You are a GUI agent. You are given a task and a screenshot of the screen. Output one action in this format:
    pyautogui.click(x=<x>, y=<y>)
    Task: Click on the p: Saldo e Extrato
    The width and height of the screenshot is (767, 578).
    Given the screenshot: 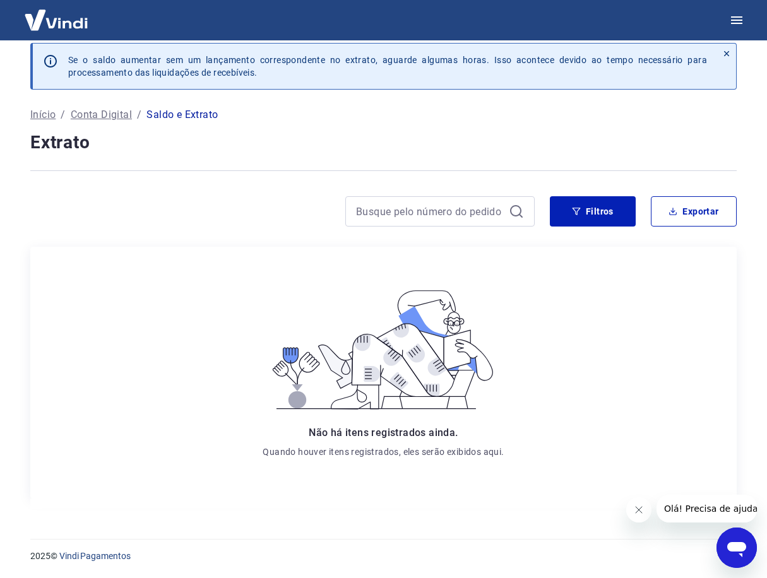 What is the action you would take?
    pyautogui.click(x=182, y=115)
    